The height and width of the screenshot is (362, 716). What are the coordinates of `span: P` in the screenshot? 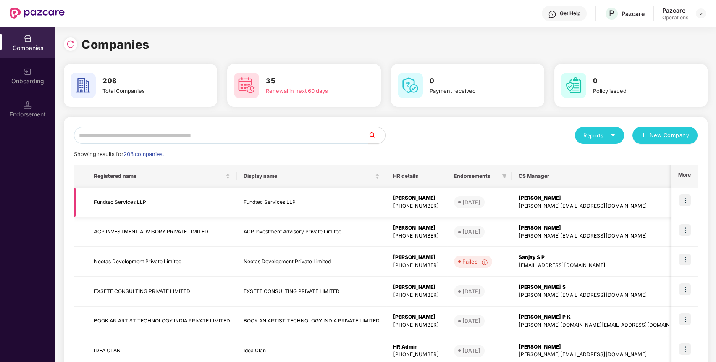 It's located at (612, 13).